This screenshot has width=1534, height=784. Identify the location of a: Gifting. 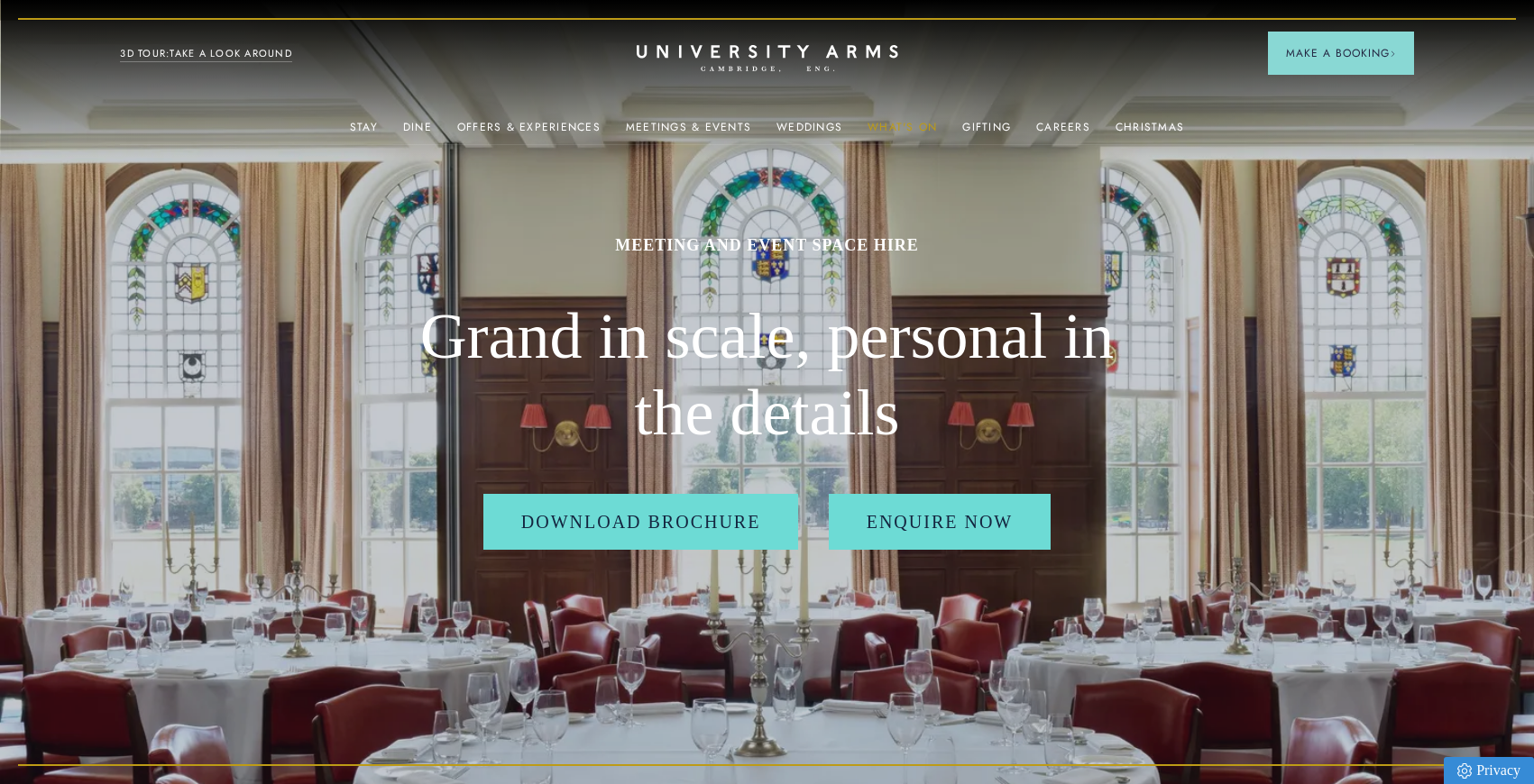
(987, 132).